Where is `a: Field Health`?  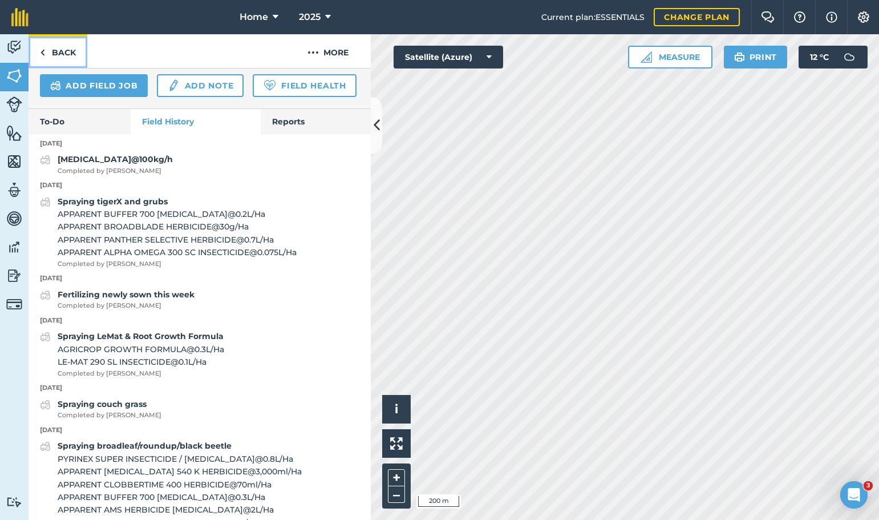 a: Field Health is located at coordinates (304, 86).